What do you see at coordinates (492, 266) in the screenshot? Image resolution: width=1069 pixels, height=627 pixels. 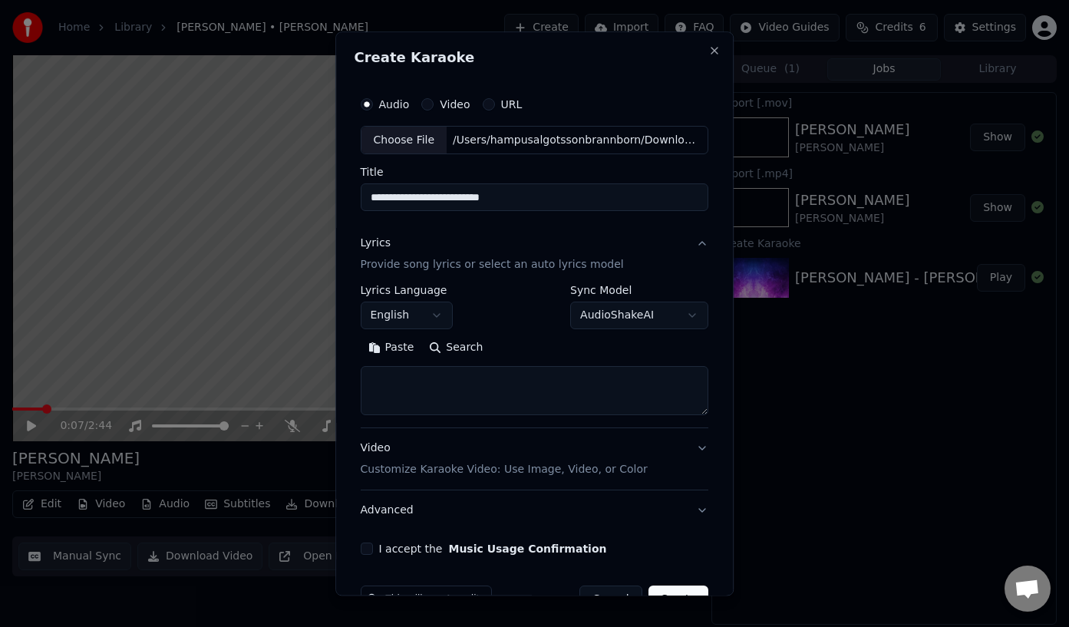 I see `p: Provide song lyrics or select an auto lyrics model` at bounding box center [492, 266].